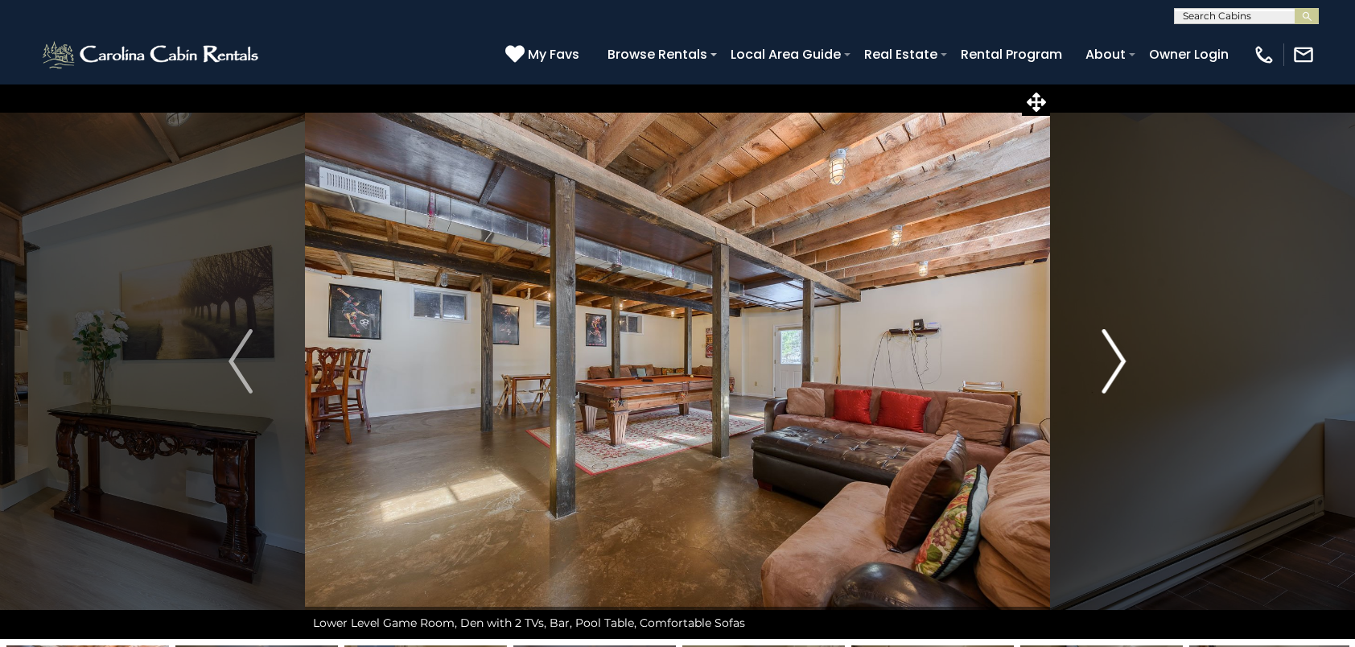 This screenshot has width=1355, height=647. I want to click on button: Next, so click(1114, 361).